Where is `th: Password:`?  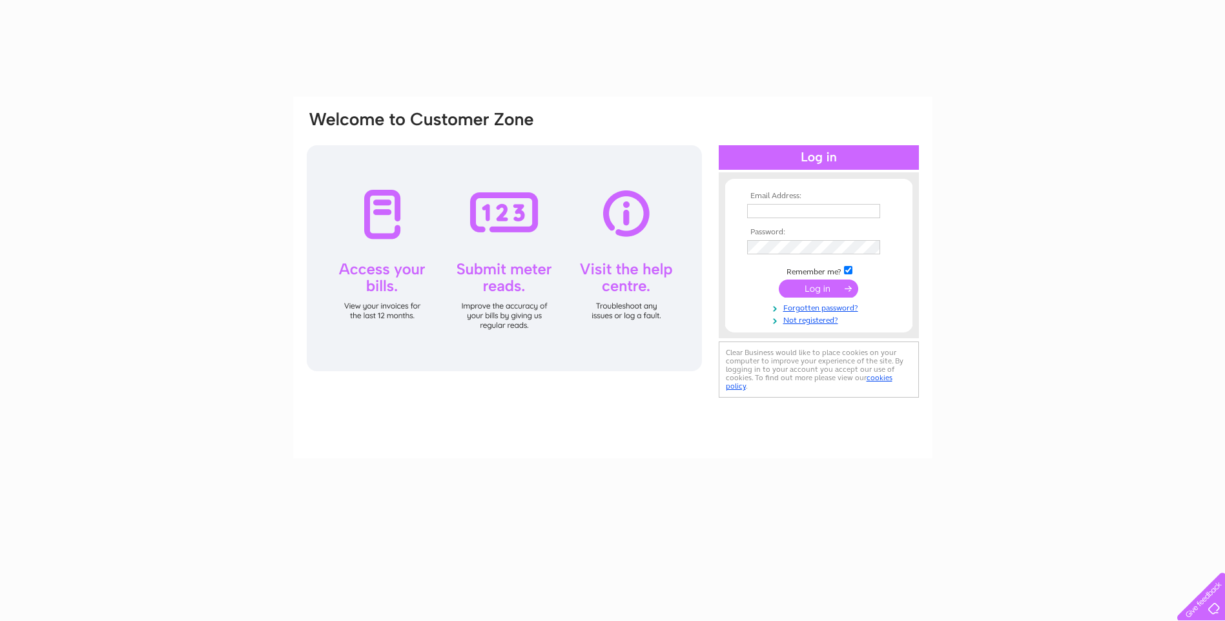
th: Password: is located at coordinates (819, 232).